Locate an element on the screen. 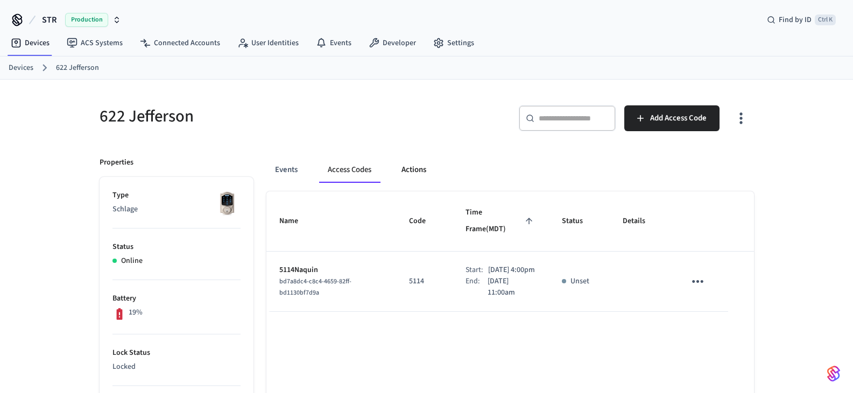 This screenshot has width=853, height=393. button: Actions is located at coordinates (414, 170).